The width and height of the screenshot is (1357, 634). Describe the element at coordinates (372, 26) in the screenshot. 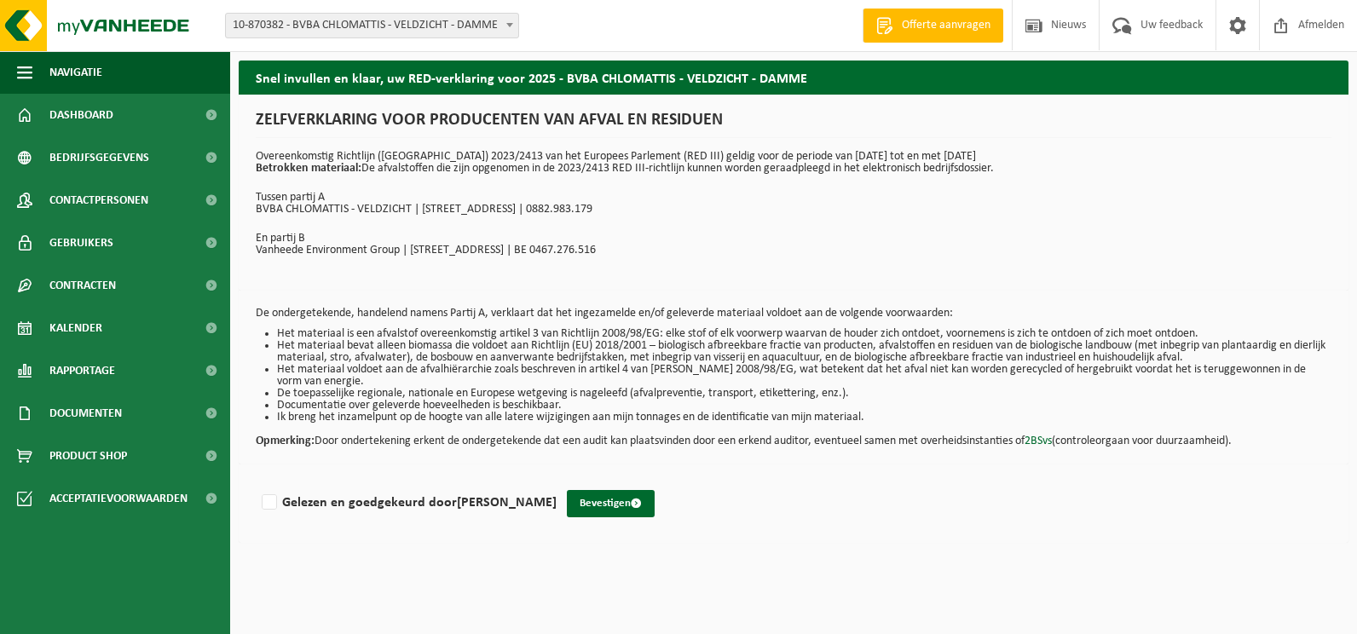

I see `span: 10-870382 - BVBA CHLOMATTIS - VELDZICHT - DAMME` at that location.